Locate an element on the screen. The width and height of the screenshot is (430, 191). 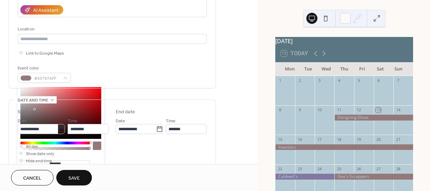
div: 6 is located at coordinates (378, 80).